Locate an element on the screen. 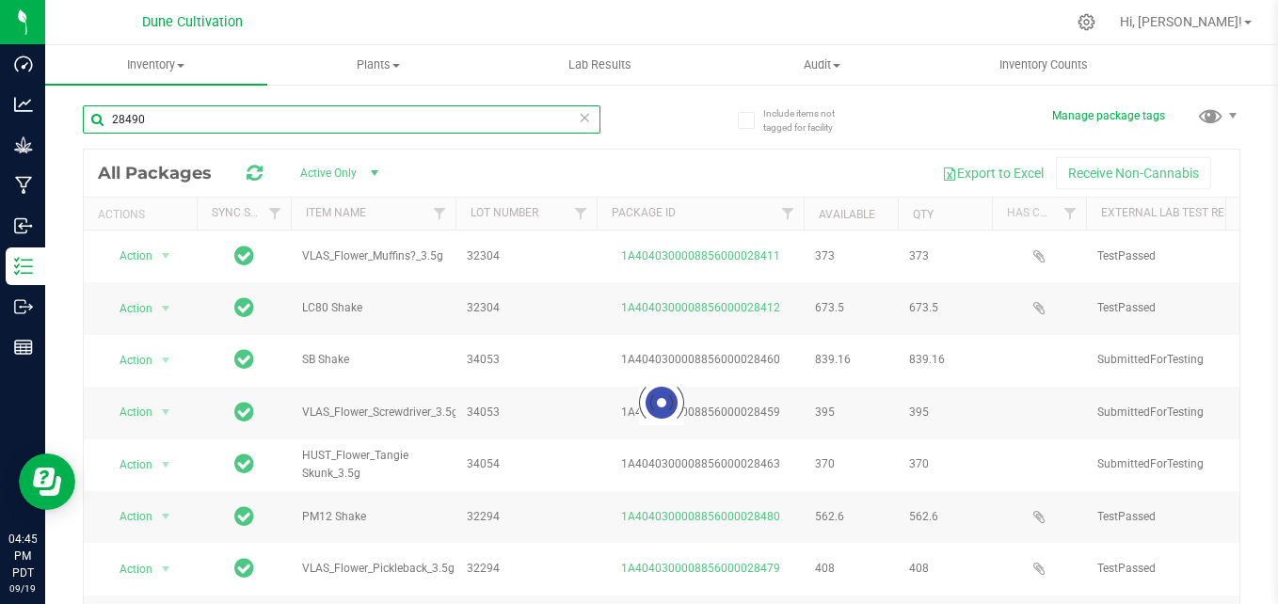 The image size is (1278, 604). span: Plants is located at coordinates (378, 65).